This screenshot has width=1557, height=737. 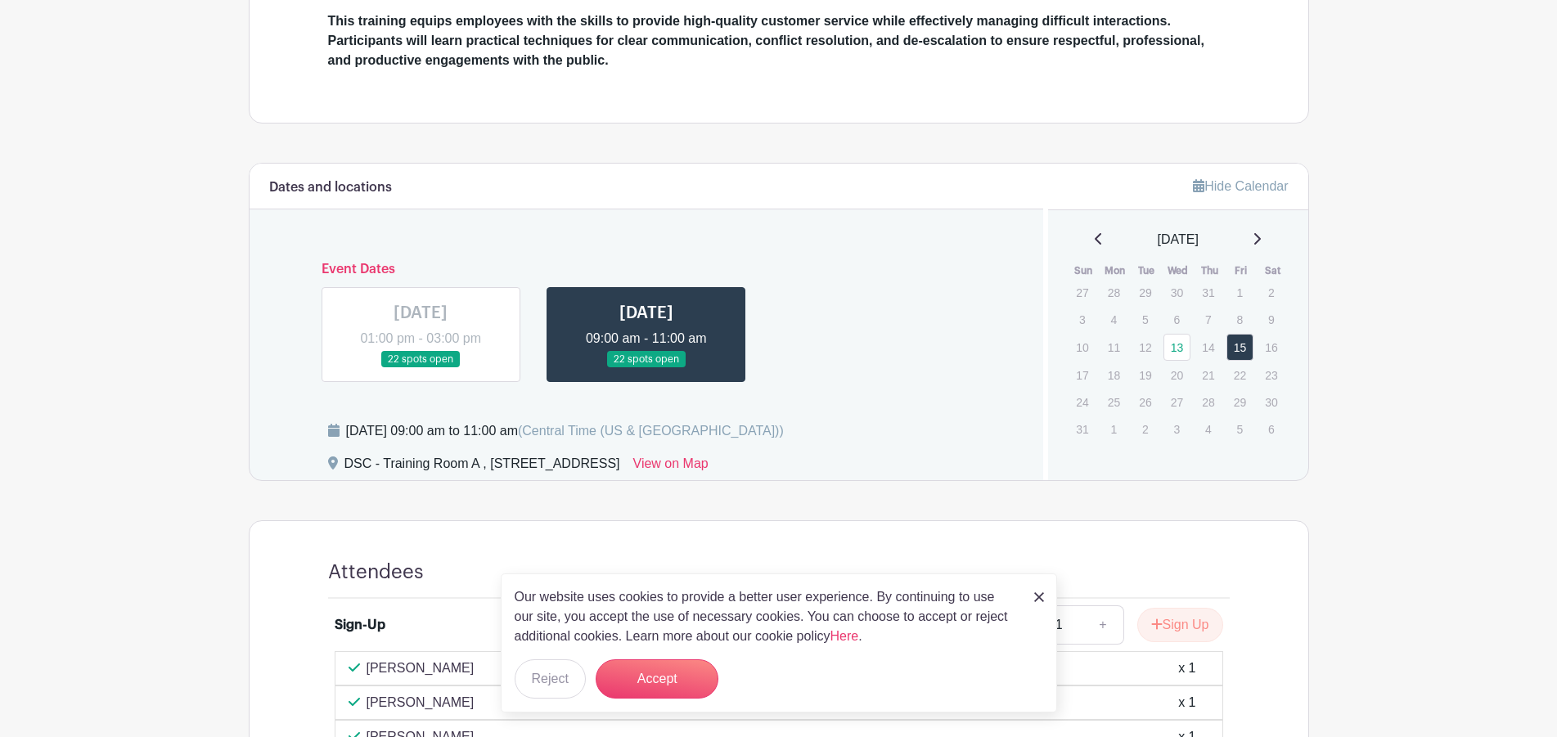 I want to click on a: Here, so click(x=844, y=636).